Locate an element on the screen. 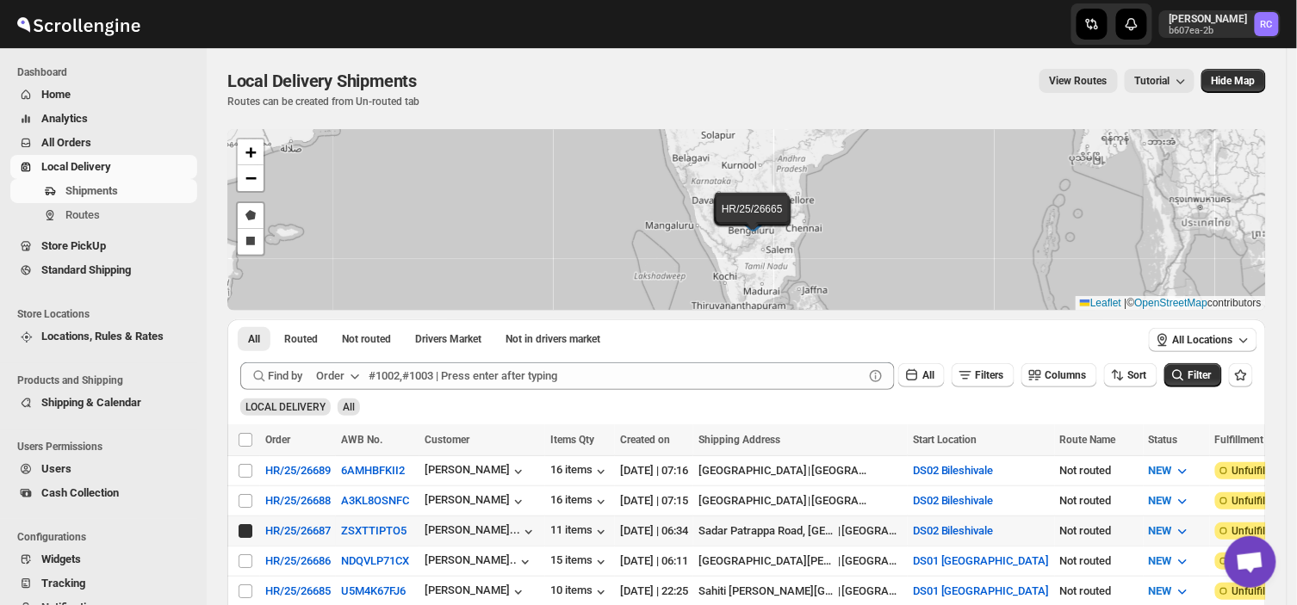  button: HR/25/26686 is located at coordinates (298, 560).